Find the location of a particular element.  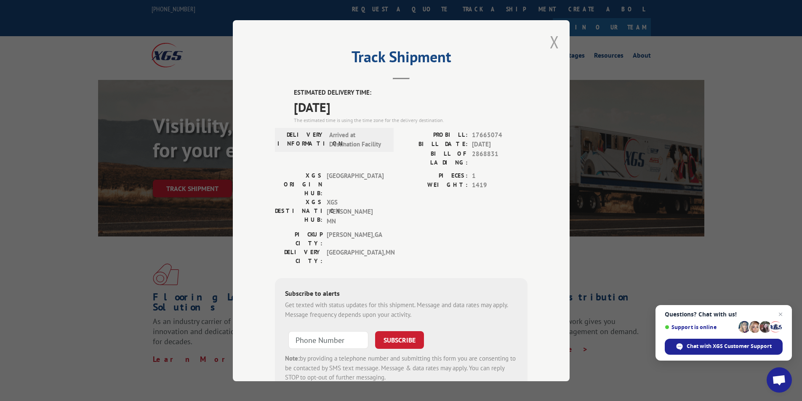

button: Close modal is located at coordinates (554, 42).